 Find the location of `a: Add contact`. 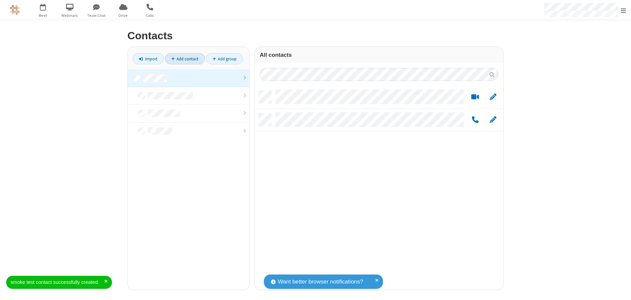

a: Add contact is located at coordinates (185, 59).